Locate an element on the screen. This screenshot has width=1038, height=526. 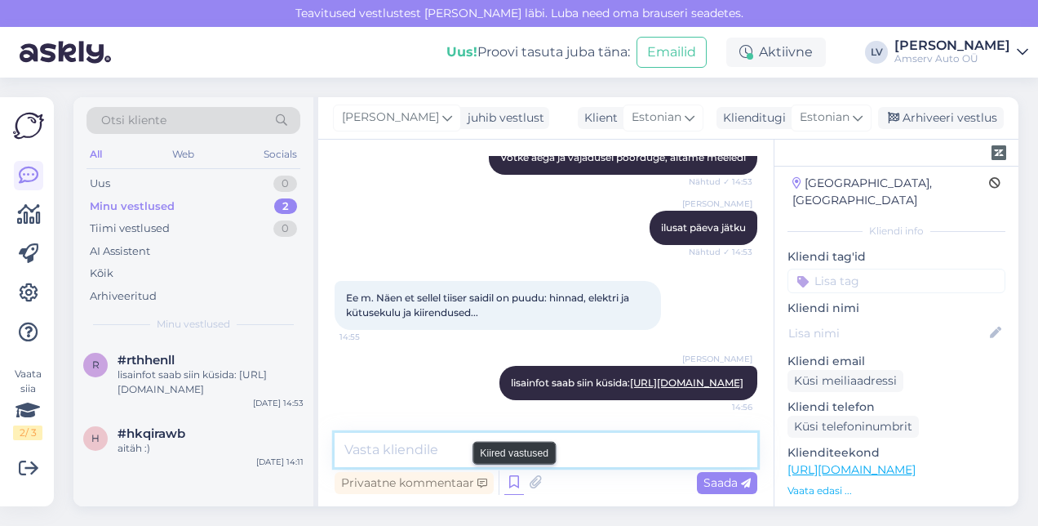
span: ilusat päeva jätku is located at coordinates (704, 227).